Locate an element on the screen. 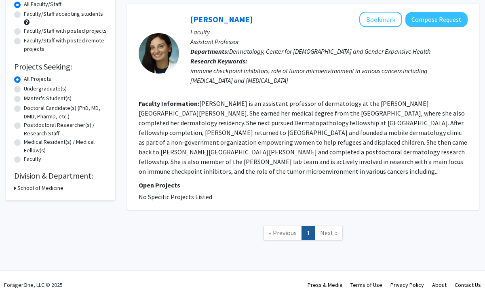  b: Research Keywords: is located at coordinates (219, 61).